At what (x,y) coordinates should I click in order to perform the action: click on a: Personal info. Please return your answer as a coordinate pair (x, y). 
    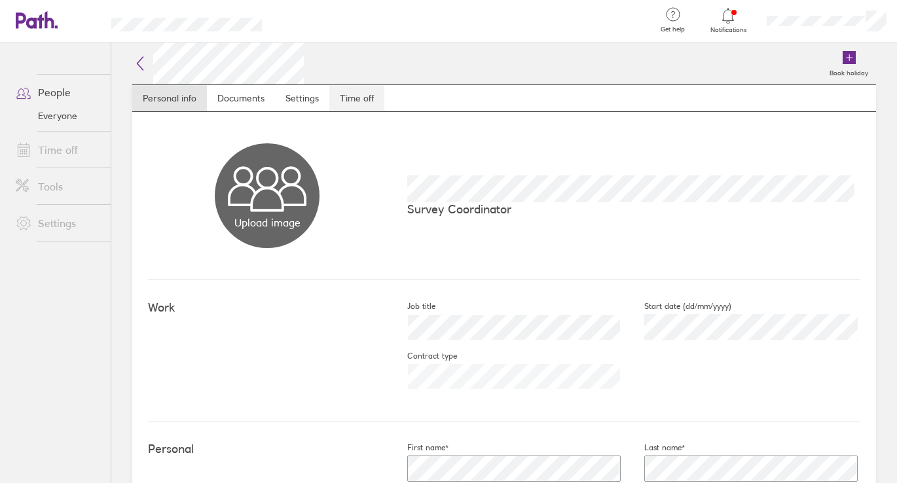
    Looking at the image, I should click on (170, 98).